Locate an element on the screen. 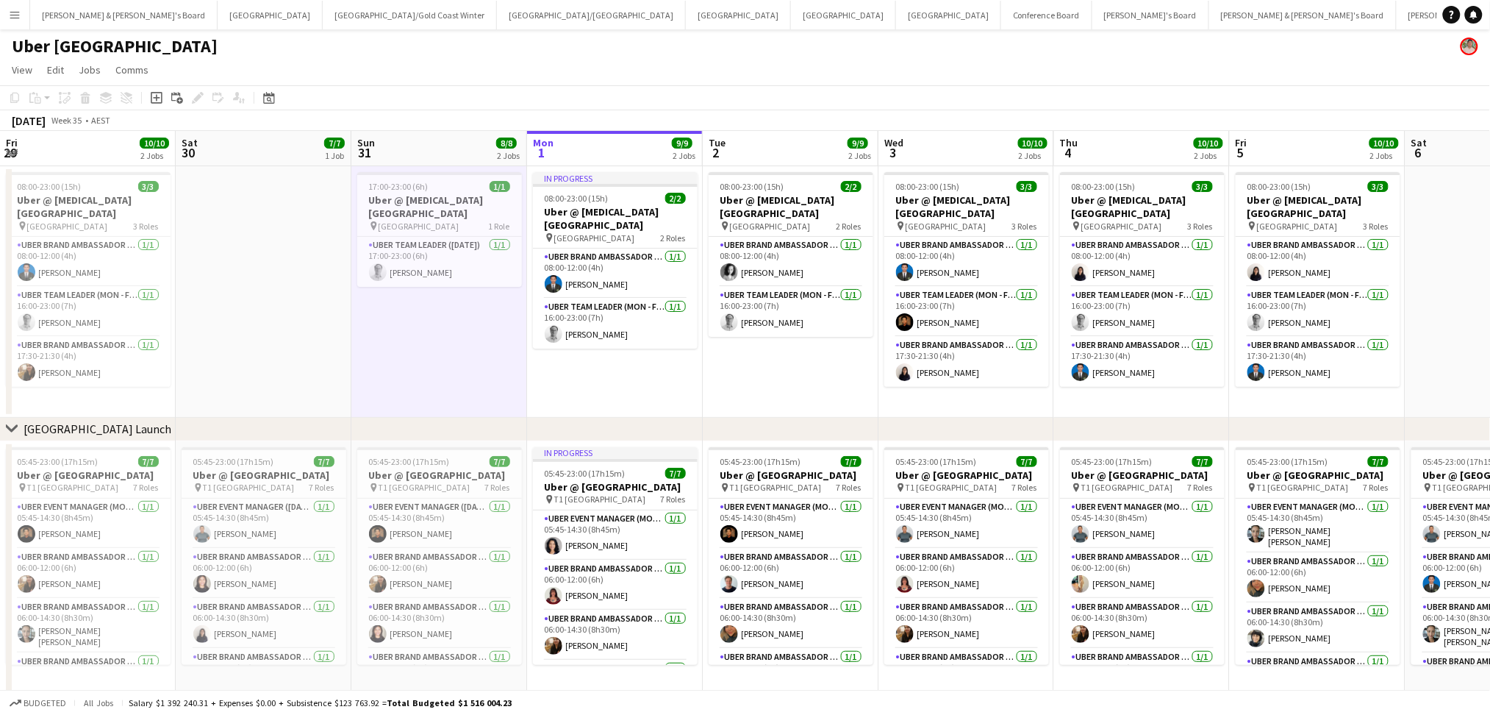 This screenshot has height=715, width=1490. button: Conference Board is located at coordinates (1047, 15).